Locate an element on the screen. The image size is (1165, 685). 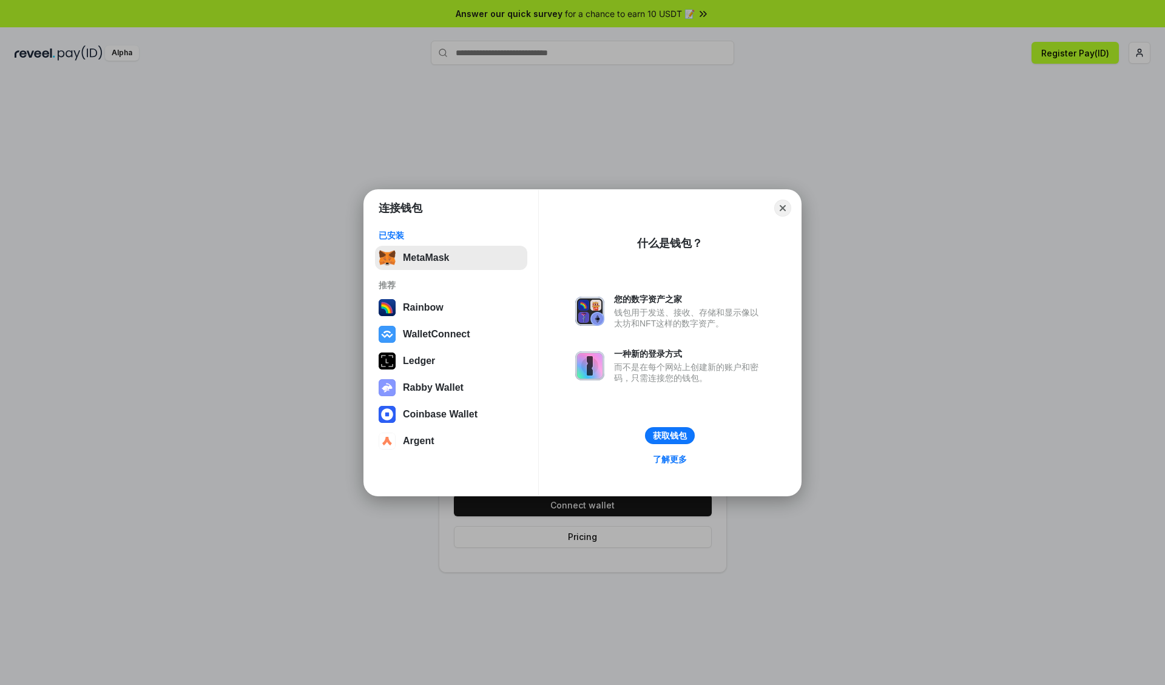
div: WalletConnect is located at coordinates (436, 334).